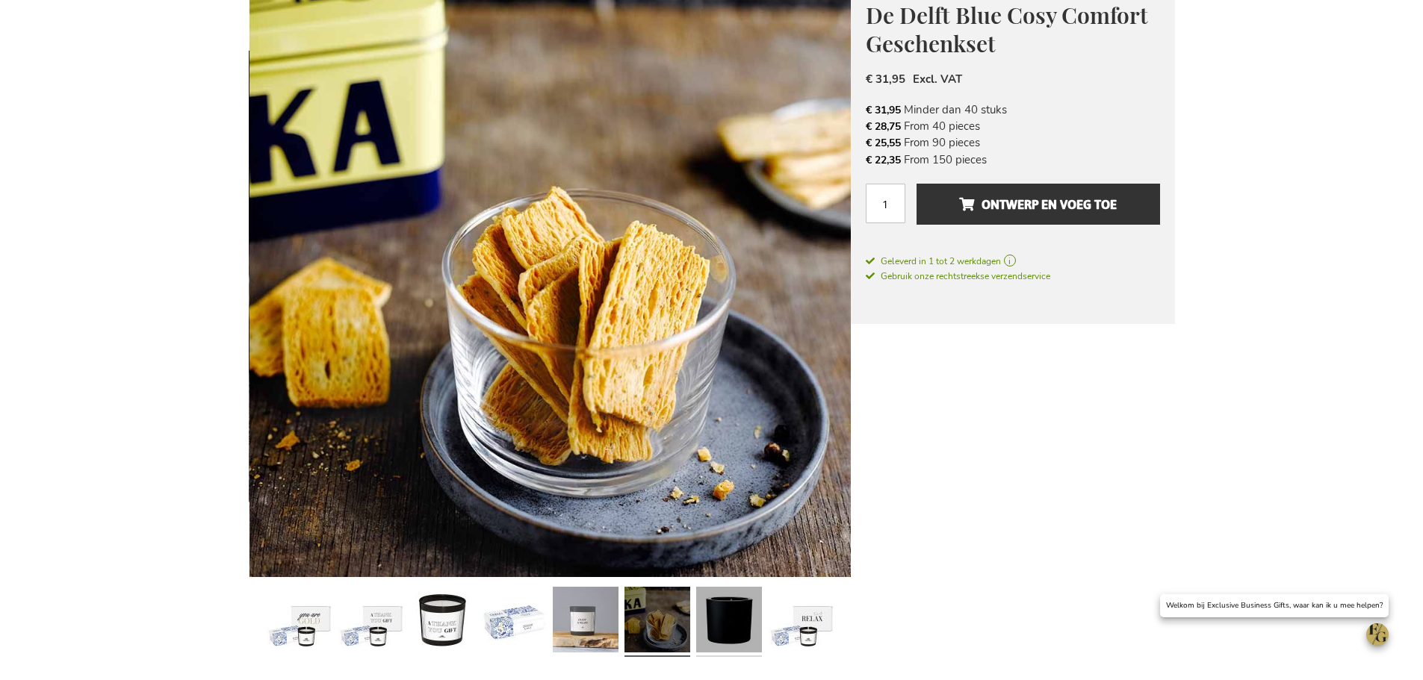 This screenshot has height=680, width=1423. What do you see at coordinates (1013, 261) in the screenshot?
I see `a: Geleverd in 1 tot 2 werkdagen` at bounding box center [1013, 261].